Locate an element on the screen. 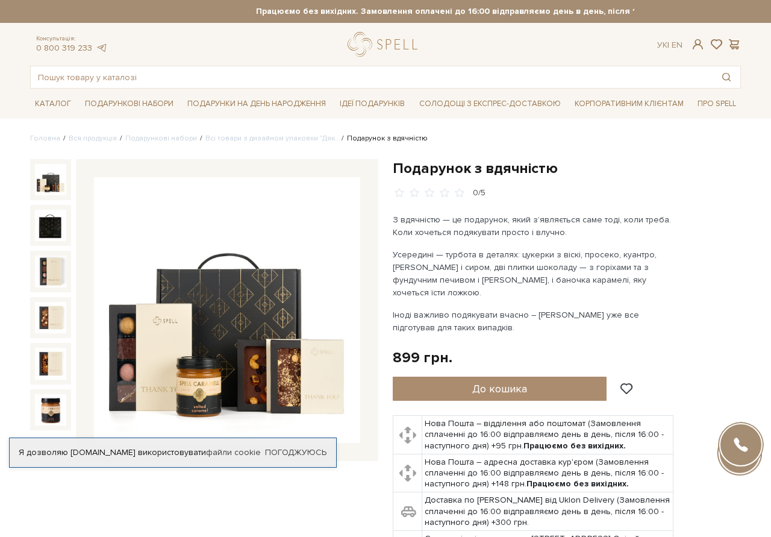 This screenshot has width=771, height=537. a: Подарункові набори is located at coordinates (161, 138).